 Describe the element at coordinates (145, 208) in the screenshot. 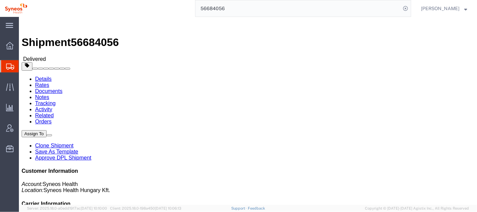

I see `span: Client: 2025.18.0-198a450` at that location.